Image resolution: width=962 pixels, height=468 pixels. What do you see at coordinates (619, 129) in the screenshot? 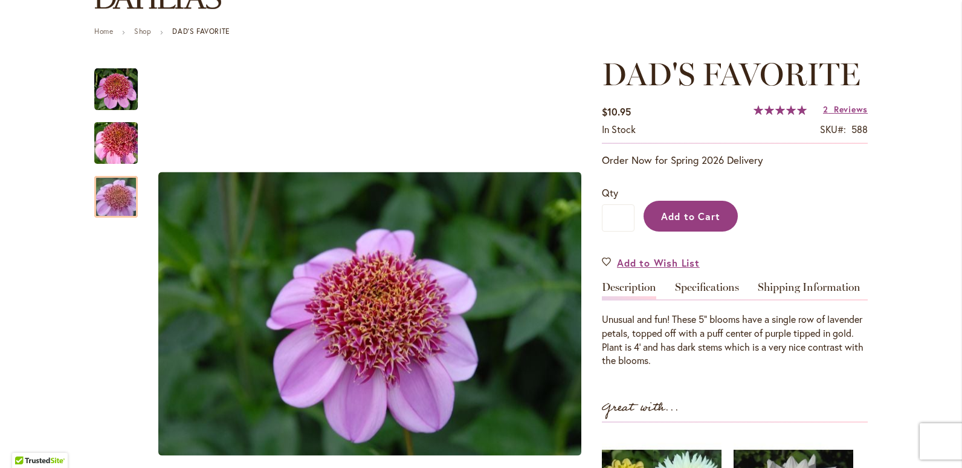
I see `span: In stock` at bounding box center [619, 129].